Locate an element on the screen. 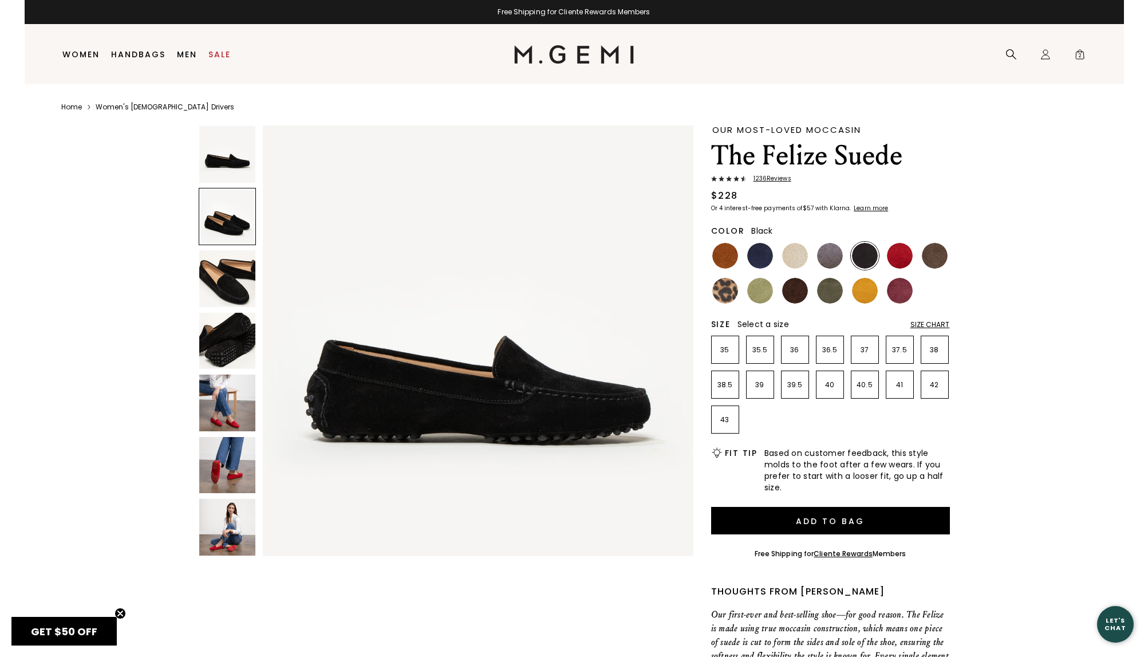 The image size is (1148, 657). img: Black is located at coordinates (865, 255).